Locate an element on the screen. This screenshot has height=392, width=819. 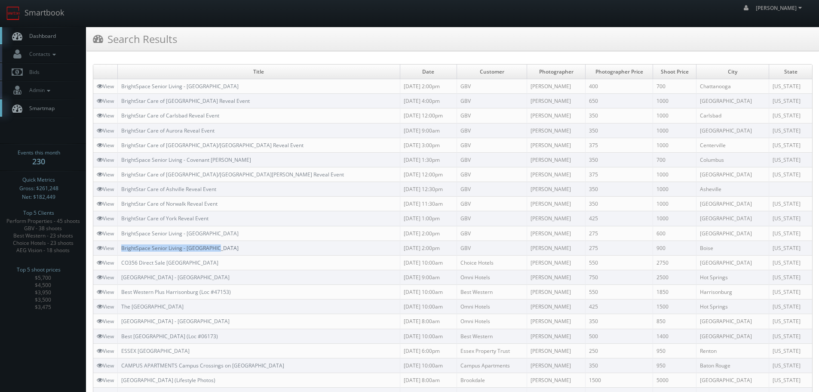
td: Centerville is located at coordinates (733, 145).